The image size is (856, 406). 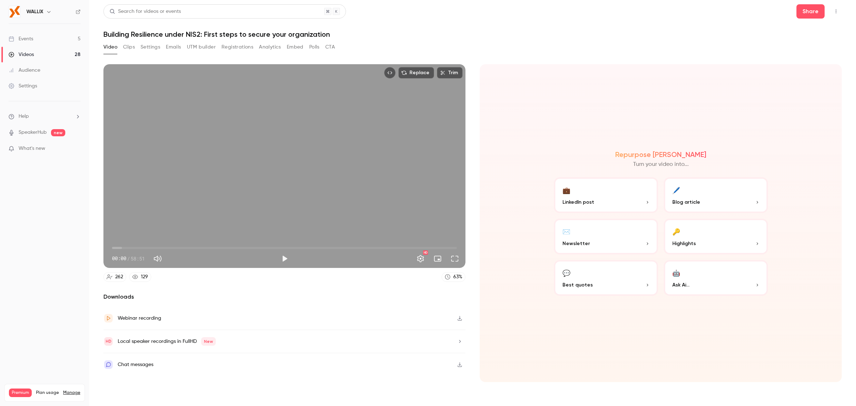 What do you see at coordinates (35, 12) in the screenshot?
I see `h6: WALLIX` at bounding box center [35, 12].